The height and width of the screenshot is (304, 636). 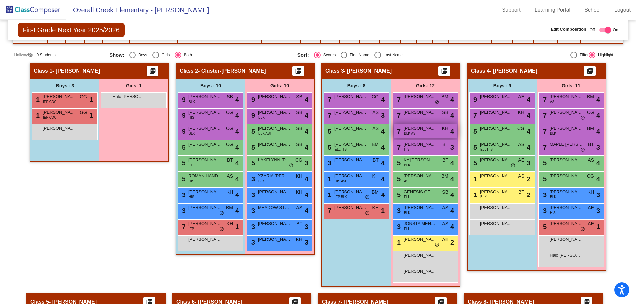 What do you see at coordinates (298, 71) in the screenshot?
I see `button: Print Students Details` at bounding box center [298, 71].